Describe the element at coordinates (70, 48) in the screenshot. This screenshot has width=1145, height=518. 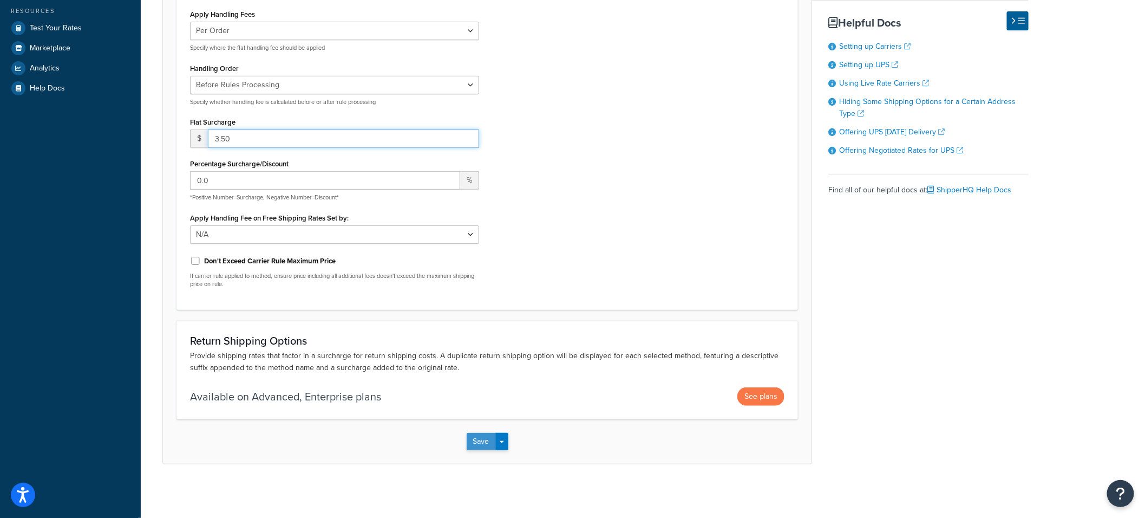
I see `li: Marketplace` at that location.